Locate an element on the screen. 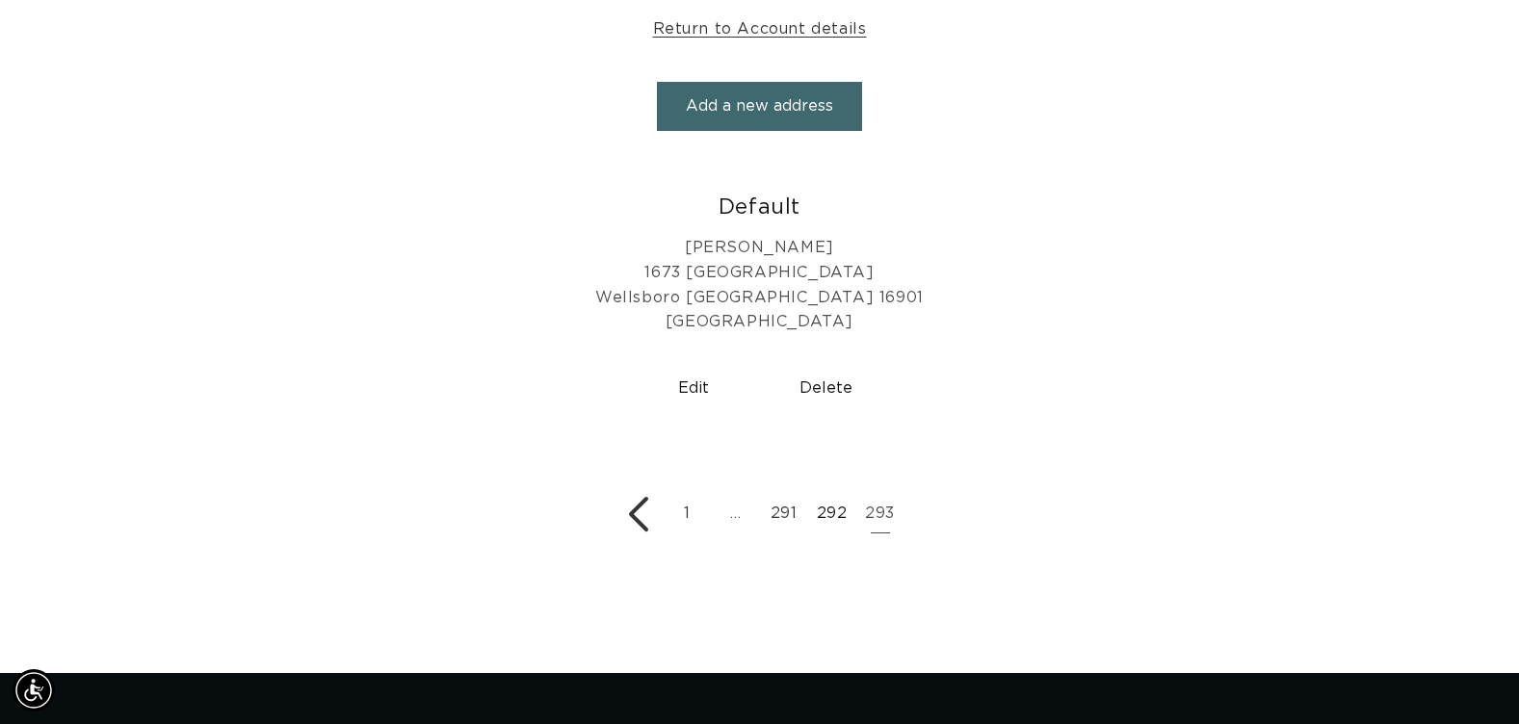  button: Add a new address is located at coordinates (759, 106).